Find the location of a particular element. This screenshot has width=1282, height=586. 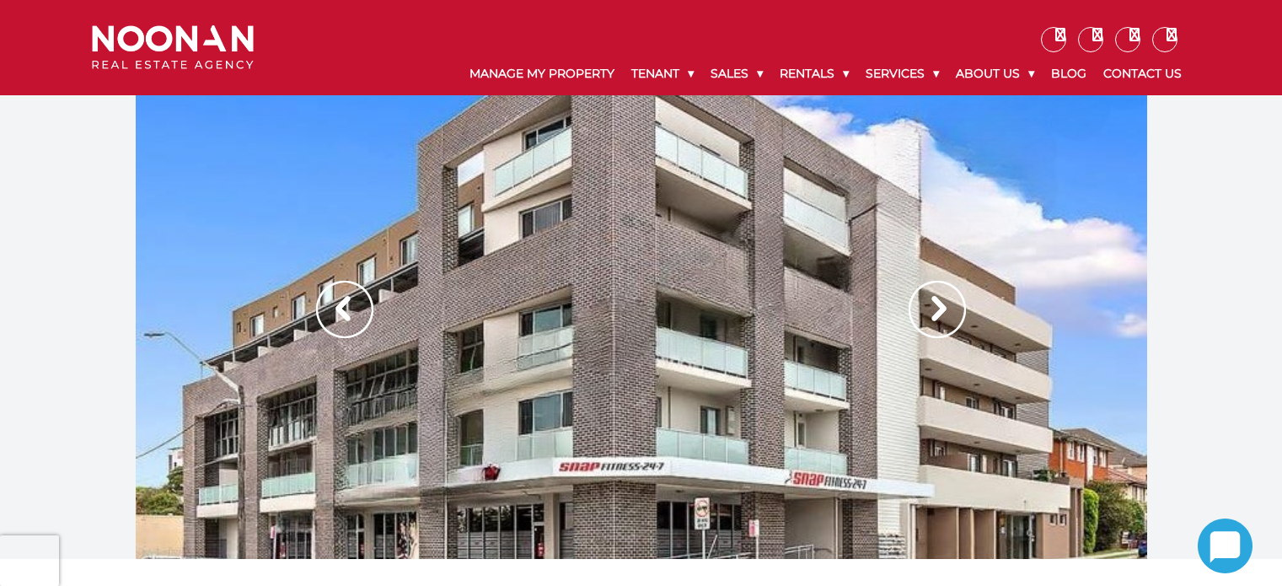

a: Blog is located at coordinates (1069, 73).